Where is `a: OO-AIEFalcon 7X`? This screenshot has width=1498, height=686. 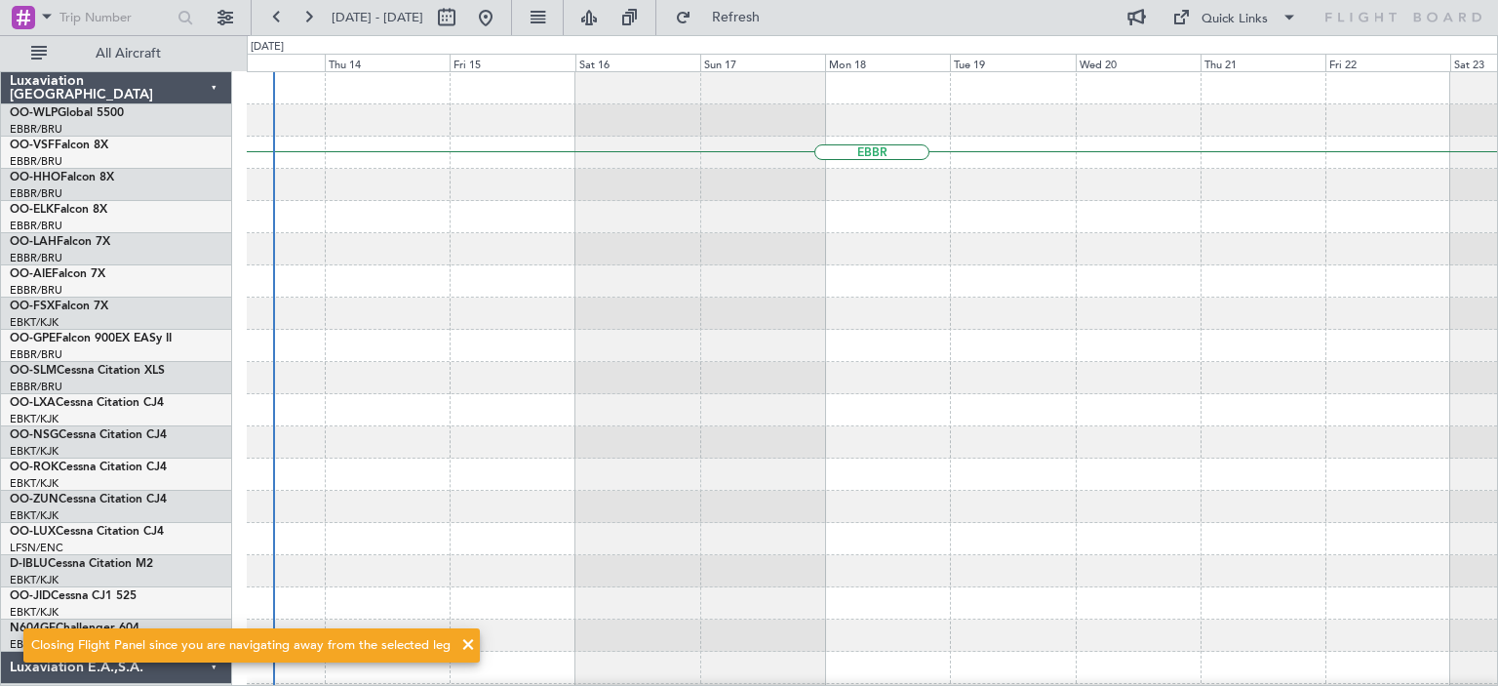 a: OO-AIEFalcon 7X is located at coordinates (58, 274).